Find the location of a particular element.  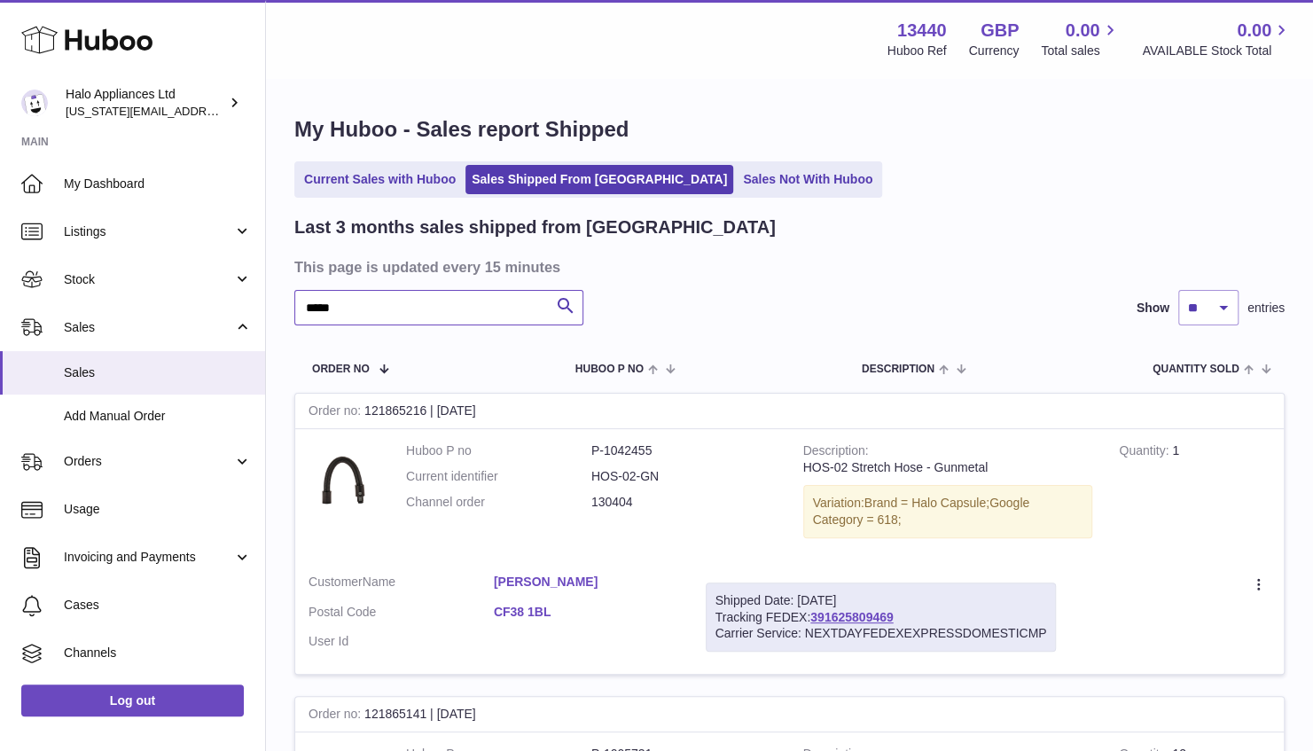

a: Sales Not With Huboo is located at coordinates (808, 179).